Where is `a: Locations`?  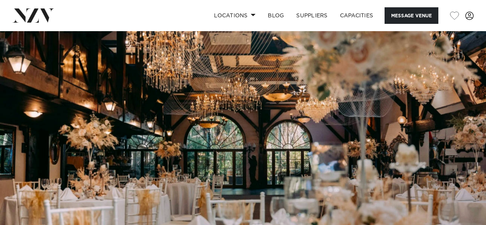 a: Locations is located at coordinates (235, 15).